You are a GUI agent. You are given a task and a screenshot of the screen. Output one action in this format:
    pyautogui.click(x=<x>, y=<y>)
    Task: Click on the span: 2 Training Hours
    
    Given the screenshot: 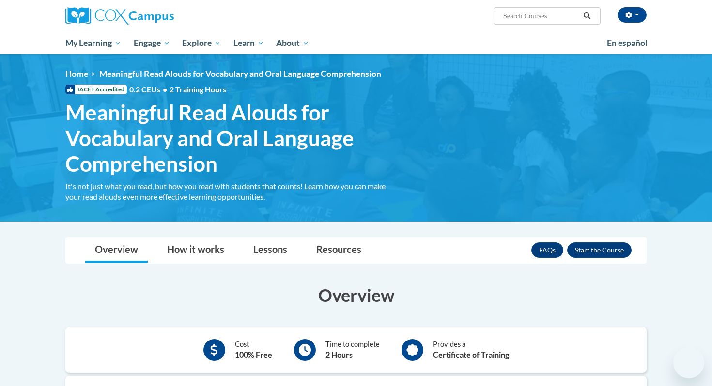 What is the action you would take?
    pyautogui.click(x=198, y=89)
    